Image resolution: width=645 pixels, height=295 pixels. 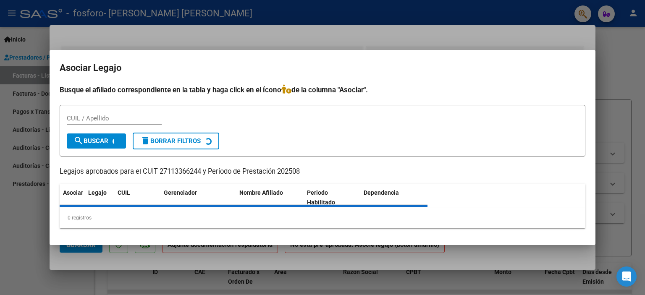 I want to click on span: Asociar, so click(x=73, y=193).